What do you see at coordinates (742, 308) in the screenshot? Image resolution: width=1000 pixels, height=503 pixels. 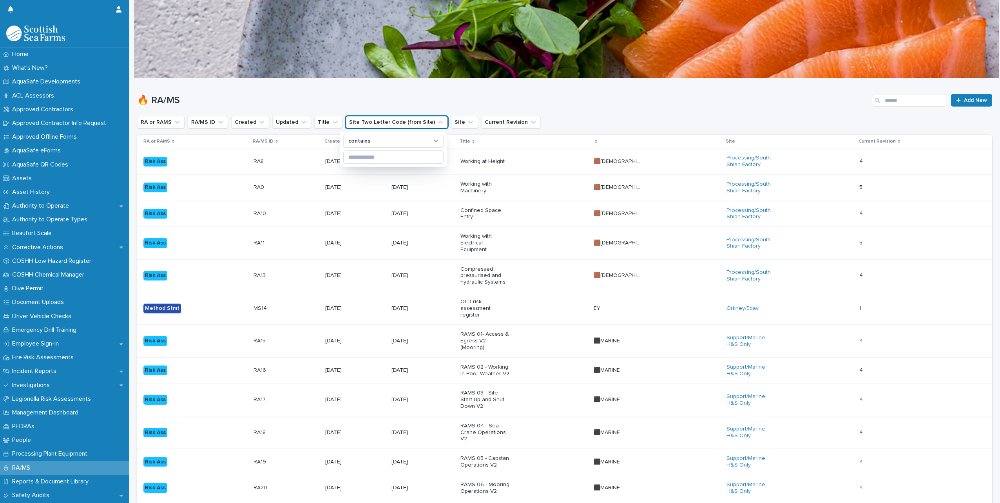 I see `a: Orkney/Eday` at bounding box center [742, 308].